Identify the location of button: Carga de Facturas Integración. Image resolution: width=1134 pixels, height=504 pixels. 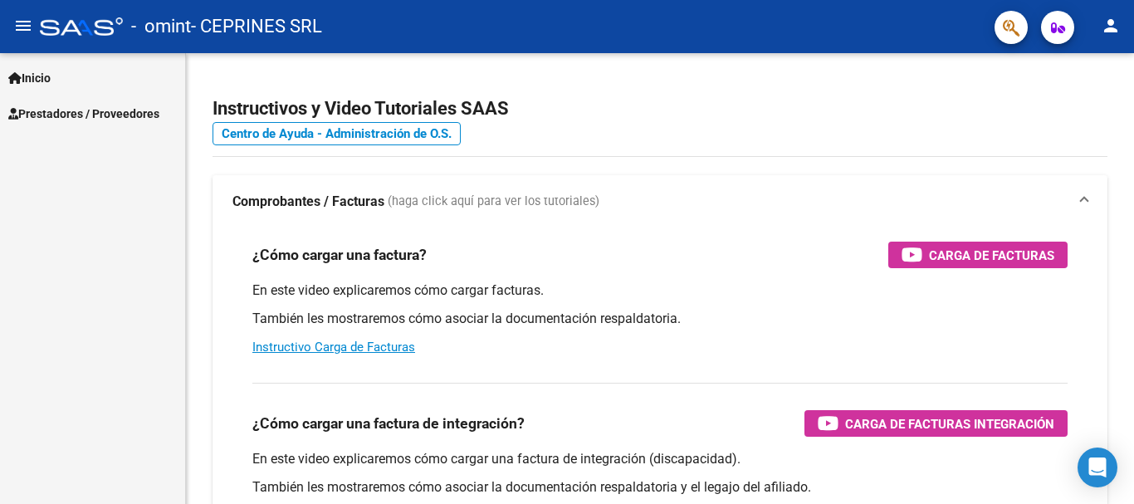
(936, 424).